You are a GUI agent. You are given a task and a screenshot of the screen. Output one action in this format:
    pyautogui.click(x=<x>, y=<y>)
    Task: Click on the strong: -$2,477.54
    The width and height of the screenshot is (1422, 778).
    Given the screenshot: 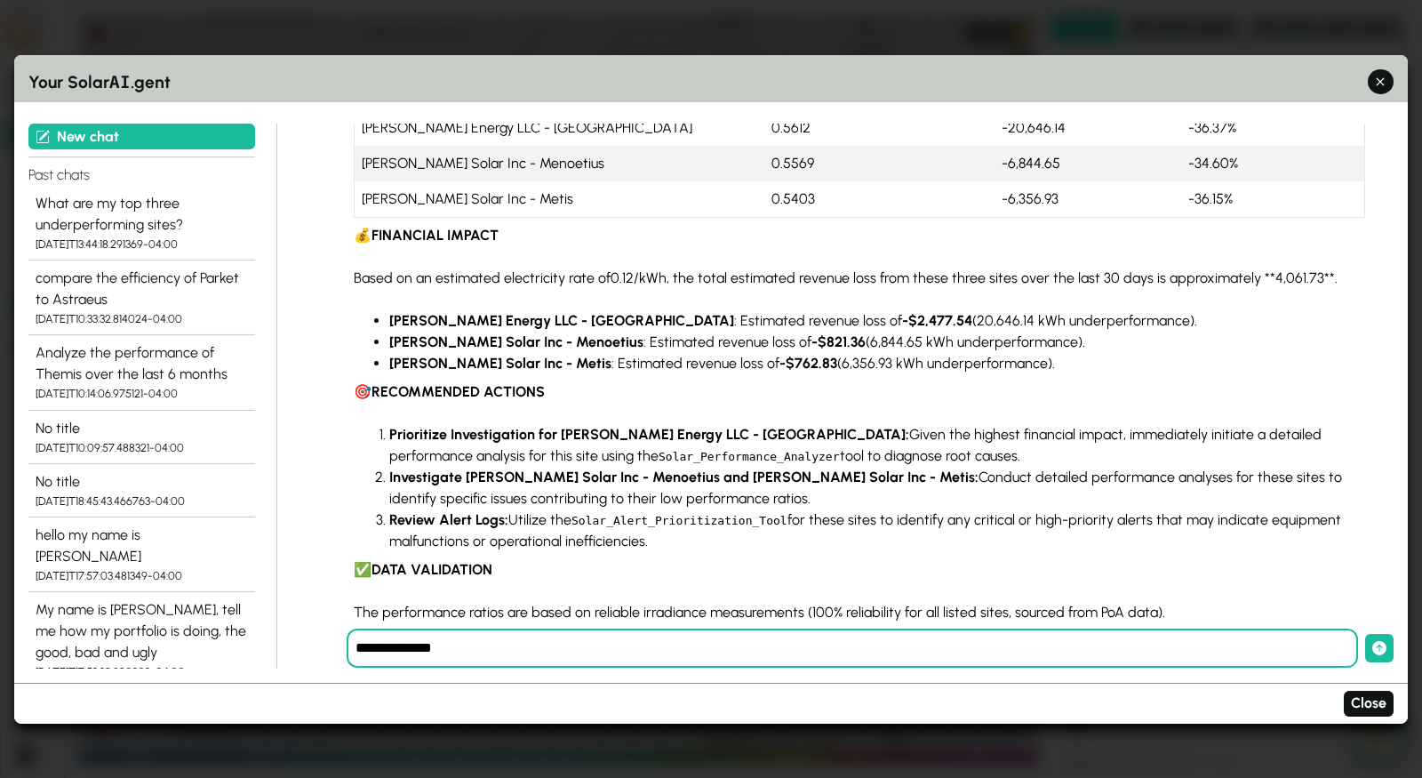 What is the action you would take?
    pyautogui.click(x=937, y=320)
    